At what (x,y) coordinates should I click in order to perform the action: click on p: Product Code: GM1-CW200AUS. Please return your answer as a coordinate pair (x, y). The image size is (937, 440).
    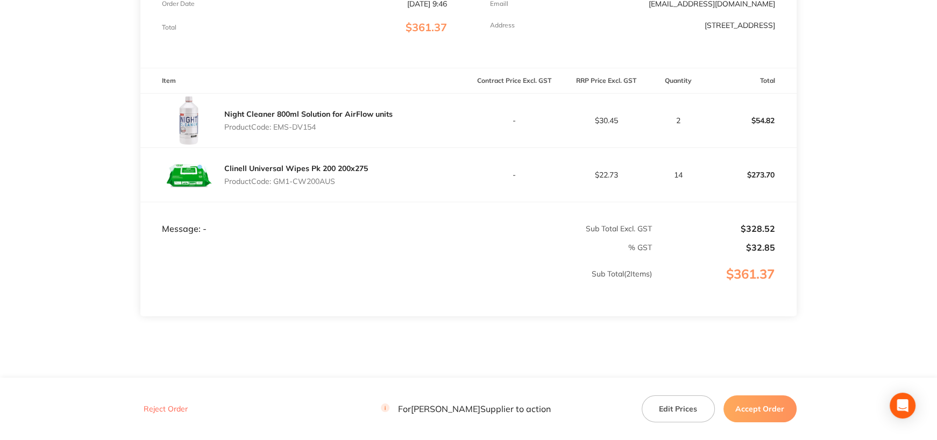
    Looking at the image, I should click on (296, 181).